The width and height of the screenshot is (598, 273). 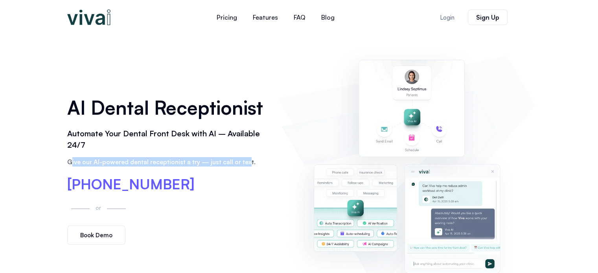 I want to click on h1: AI Dental Receptionist, so click(x=169, y=108).